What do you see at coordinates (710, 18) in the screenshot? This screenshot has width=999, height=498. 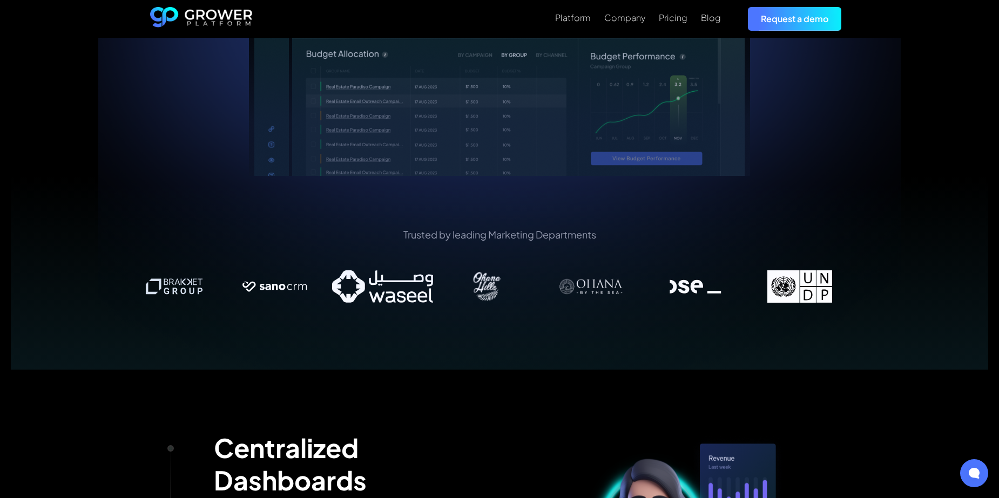 I see `a: Blog` at bounding box center [710, 18].